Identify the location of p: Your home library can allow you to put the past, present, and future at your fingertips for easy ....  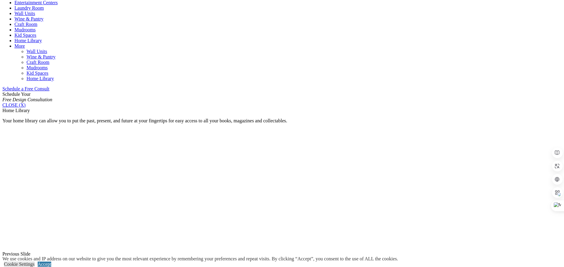
(282, 121).